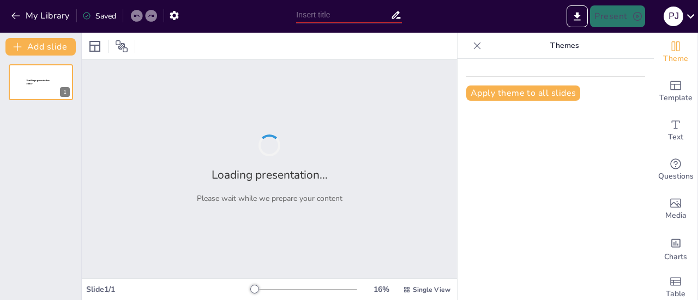 This screenshot has height=300, width=698. I want to click on span: Position, so click(122, 46).